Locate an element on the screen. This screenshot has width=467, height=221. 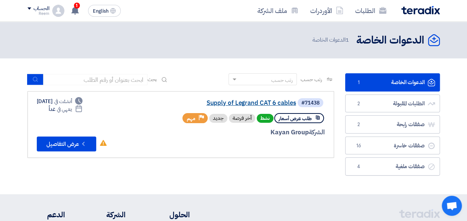
a: الطلبات المقبولة2 is located at coordinates (392, 103).